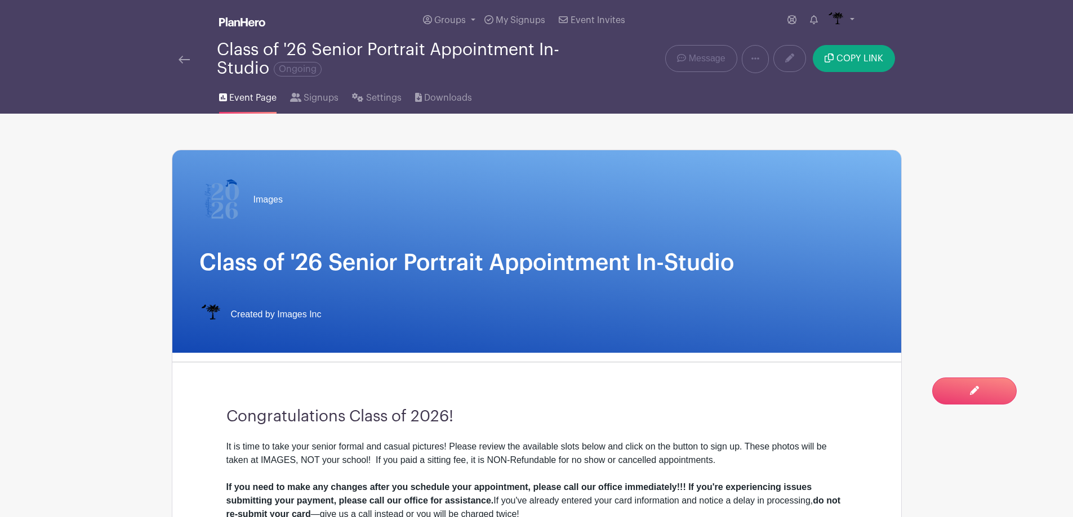 The height and width of the screenshot is (517, 1073). What do you see at coordinates (248, 96) in the screenshot?
I see `a: Event Page` at bounding box center [248, 96].